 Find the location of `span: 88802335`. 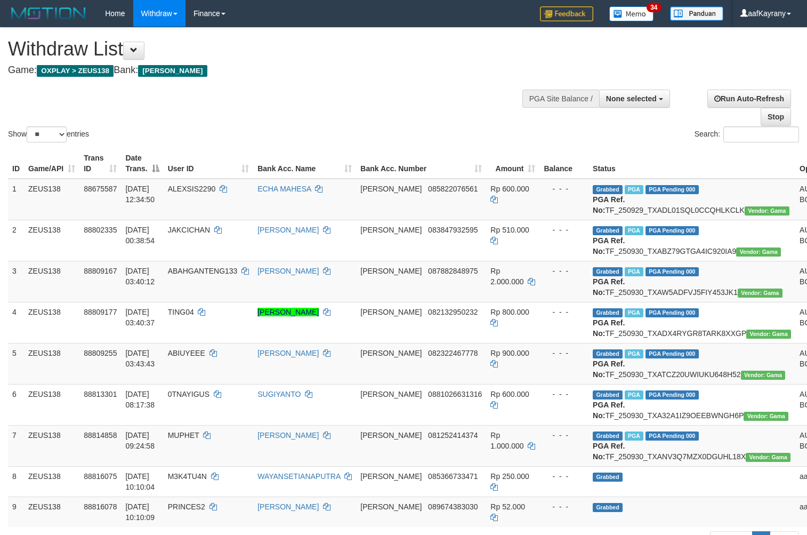

span: 88802335 is located at coordinates (100, 230).